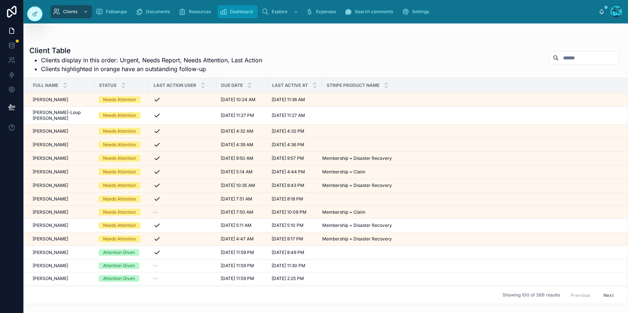 This screenshot has width=628, height=313. I want to click on span: Due Date, so click(232, 85).